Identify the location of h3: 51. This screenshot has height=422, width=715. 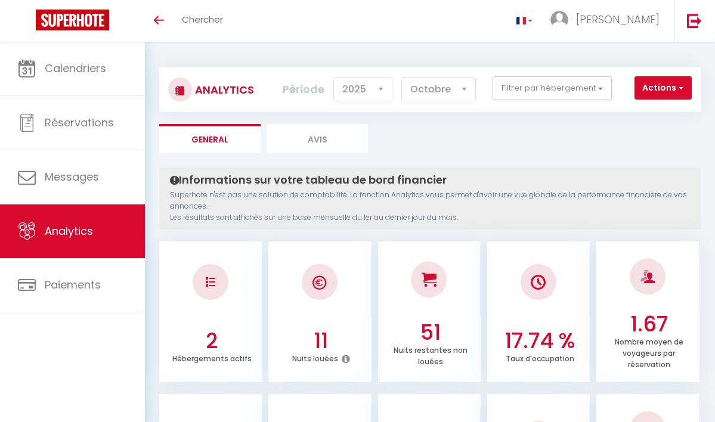
(430, 333).